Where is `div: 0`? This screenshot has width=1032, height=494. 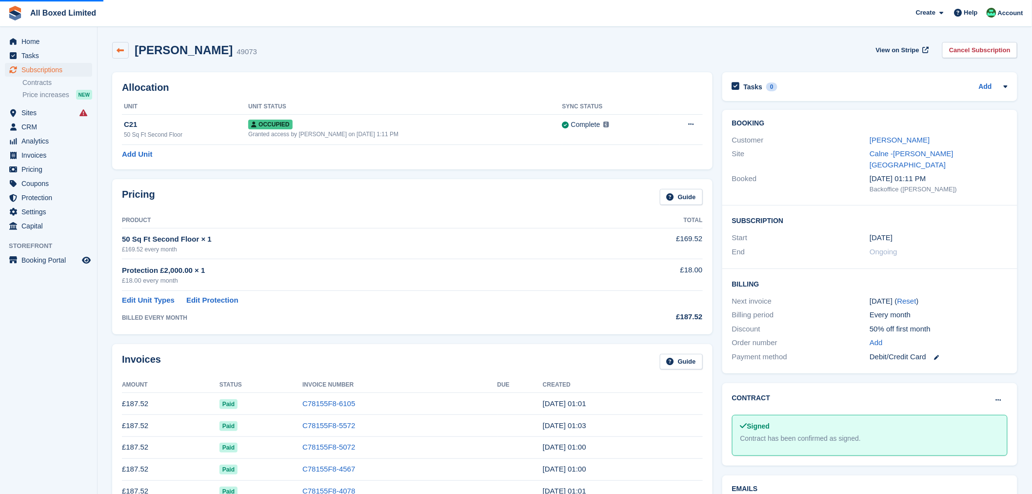 div: 0 is located at coordinates (772, 87).